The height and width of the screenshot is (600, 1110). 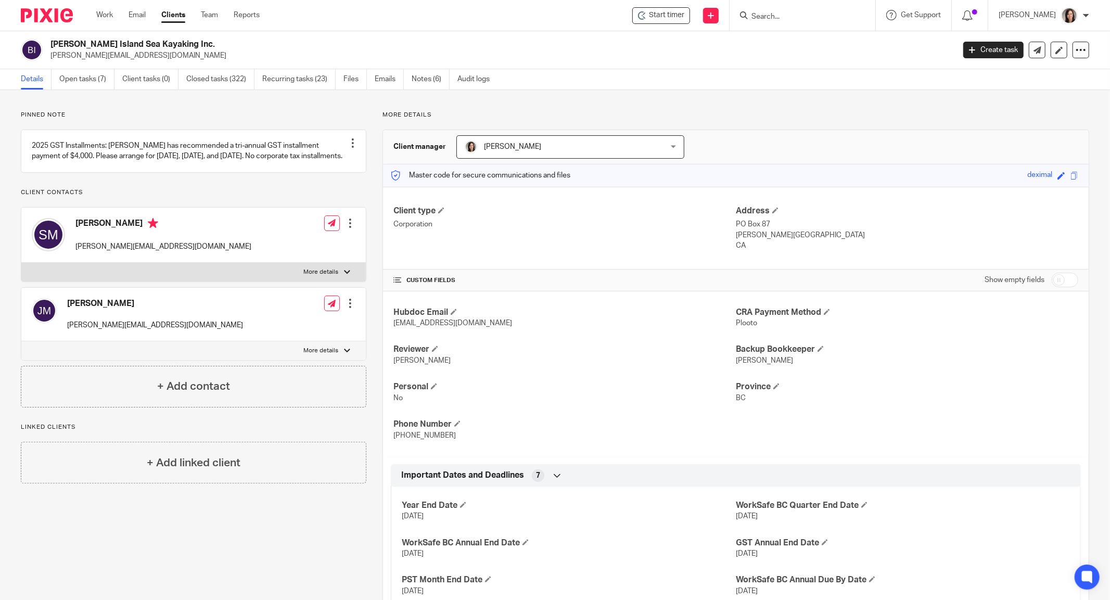 I want to click on a: Create task, so click(x=993, y=50).